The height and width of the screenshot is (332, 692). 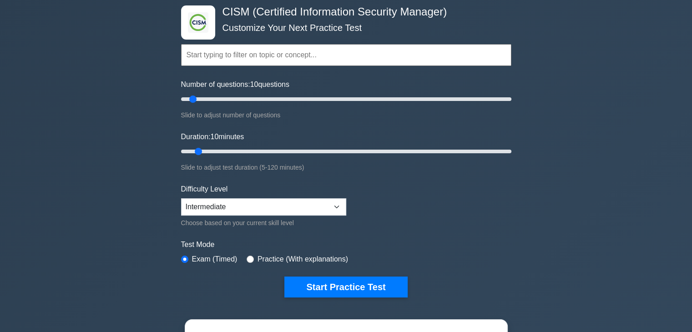 What do you see at coordinates (235, 85) in the screenshot?
I see `label: Number of questions: questions` at bounding box center [235, 85].